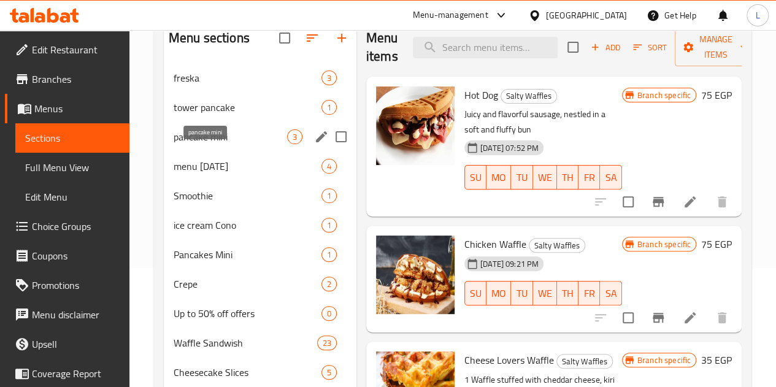  I want to click on span: Select all sections, so click(285, 38).